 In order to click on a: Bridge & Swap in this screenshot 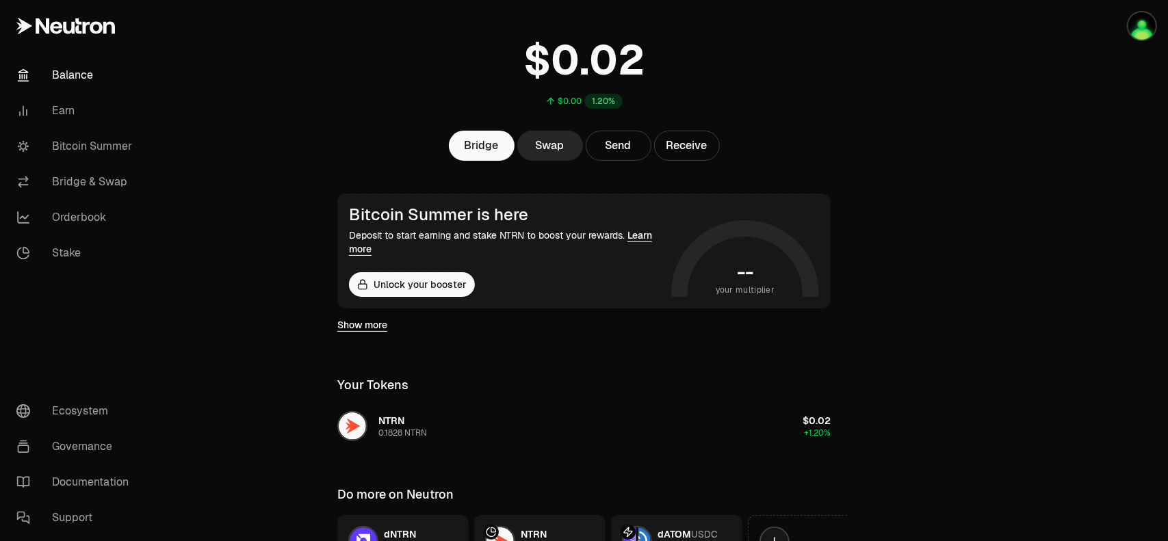, I will do `click(77, 182)`.